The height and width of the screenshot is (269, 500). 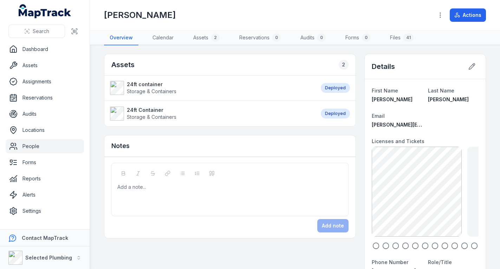 What do you see at coordinates (45, 81) in the screenshot?
I see `a: Assignments` at bounding box center [45, 81].